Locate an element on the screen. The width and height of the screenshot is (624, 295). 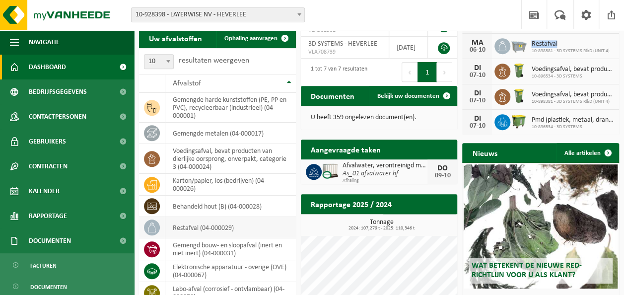
td: voedingsafval, bevat producten van dierlijke oorsprong, onverpakt, categorie 3 (04-000024) is located at coordinates (230, 159).